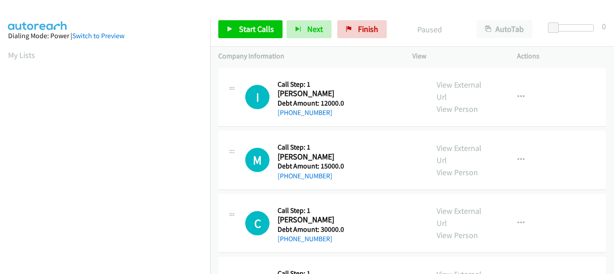 The height and width of the screenshot is (274, 614). I want to click on h5: Debt Amount: 15000.0, so click(319, 166).